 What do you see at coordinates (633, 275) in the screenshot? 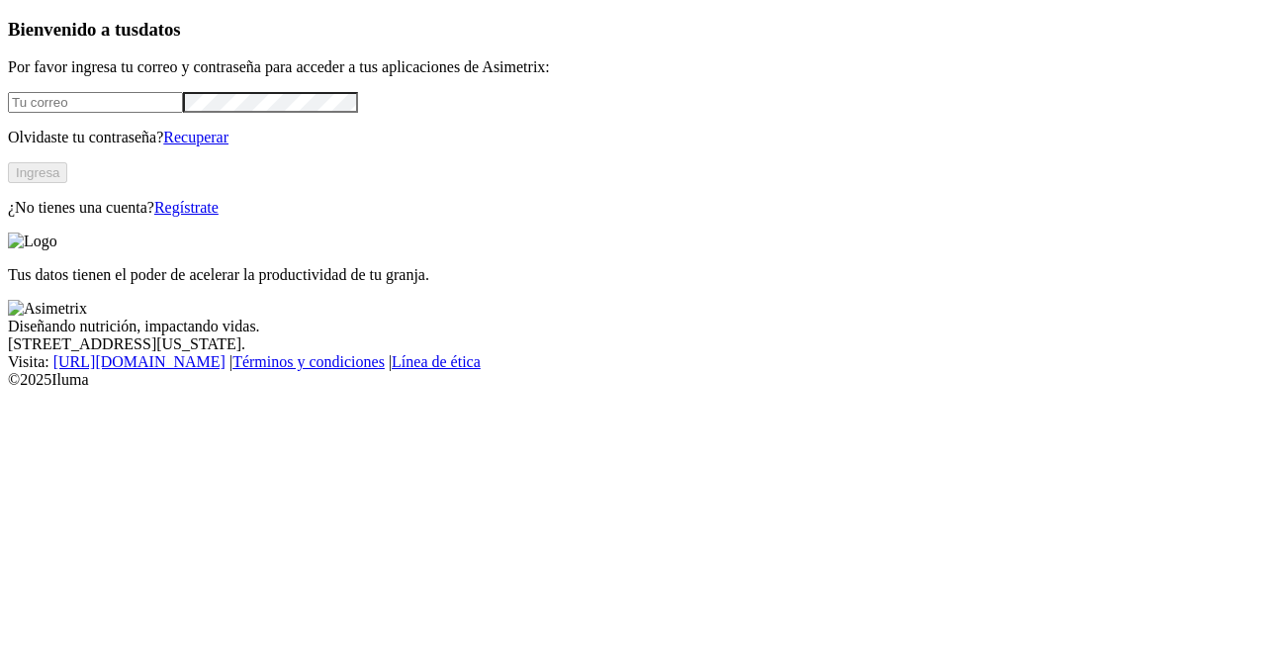
I see `p: Tus datos tienen el poder de acelerar la productividad de tu granja.` at bounding box center [633, 275].